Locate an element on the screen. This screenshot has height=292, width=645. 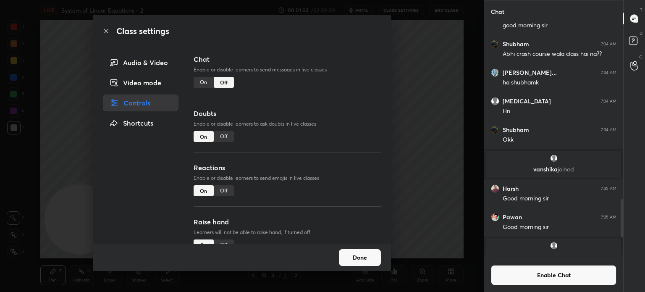
p: Chat is located at coordinates (498, 11).